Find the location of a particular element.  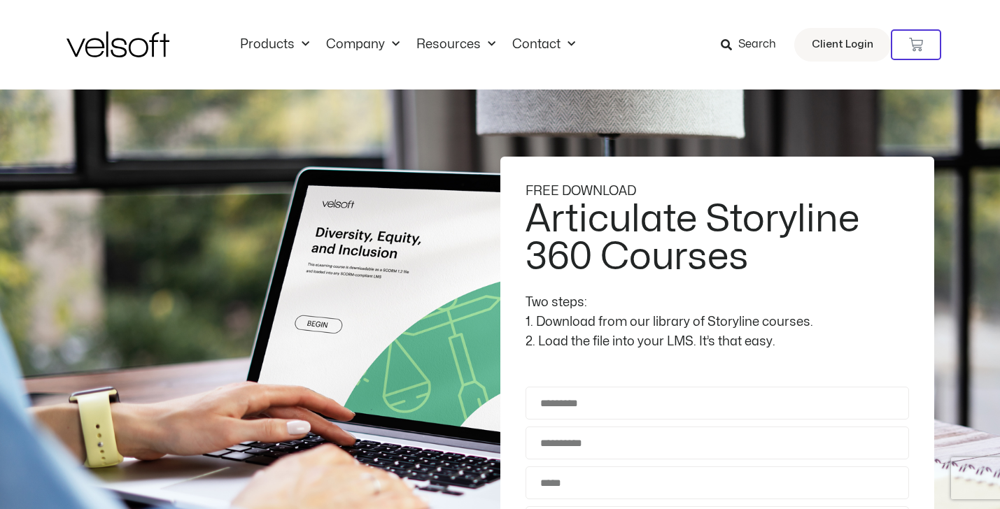

span: Client Login is located at coordinates (842, 45).